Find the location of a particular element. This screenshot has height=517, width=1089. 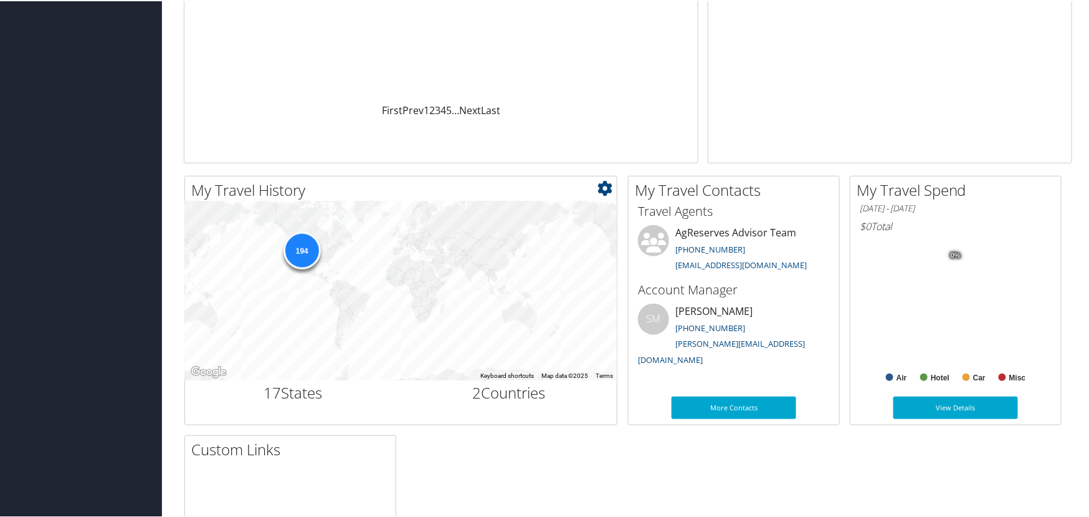

a: 3 is located at coordinates (437, 109).